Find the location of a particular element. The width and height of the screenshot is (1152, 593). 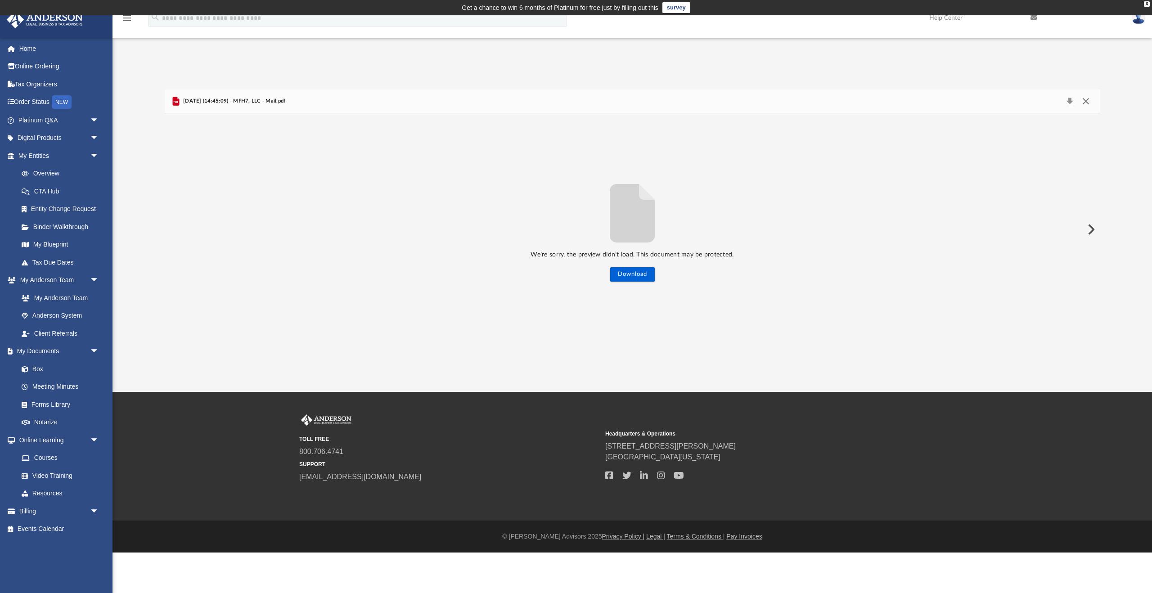

a: Box is located at coordinates (58, 369).